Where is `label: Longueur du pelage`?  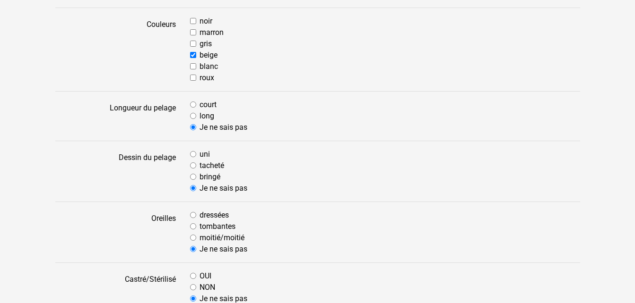
label: Longueur du pelage is located at coordinates (115, 116).